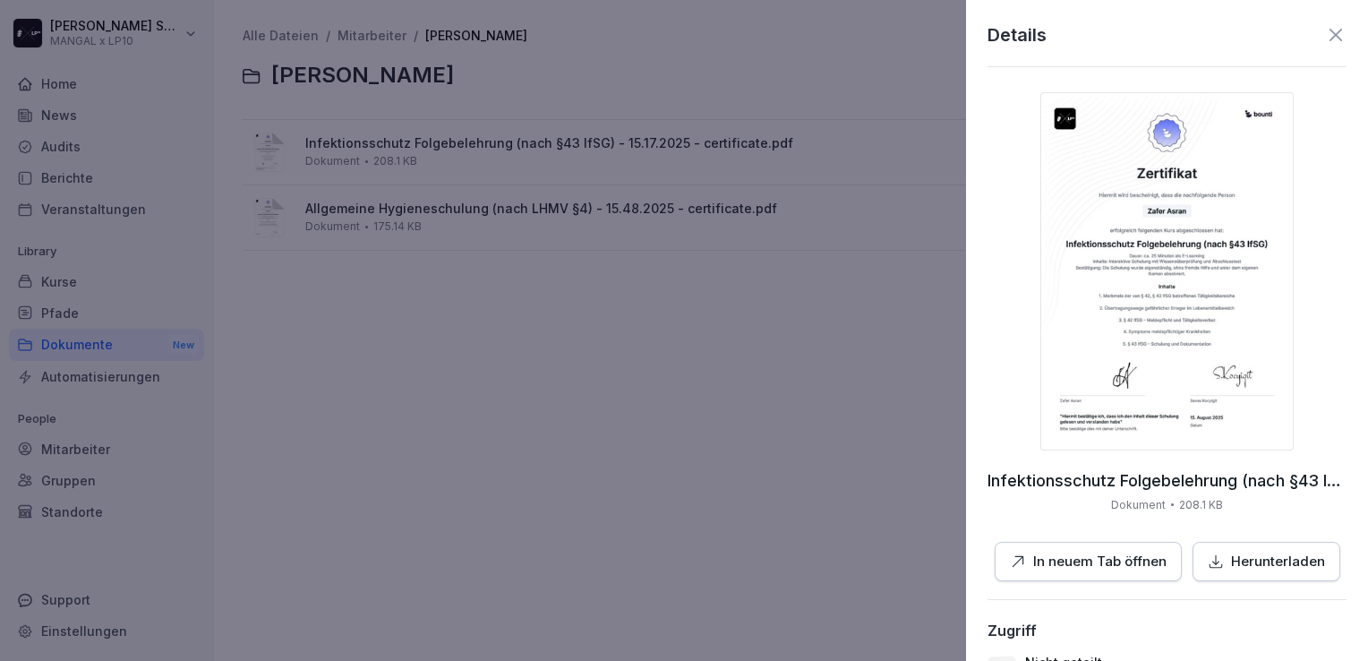 The height and width of the screenshot is (661, 1368). Describe the element at coordinates (1099, 561) in the screenshot. I see `p: In neuem Tab öffnen` at that location.